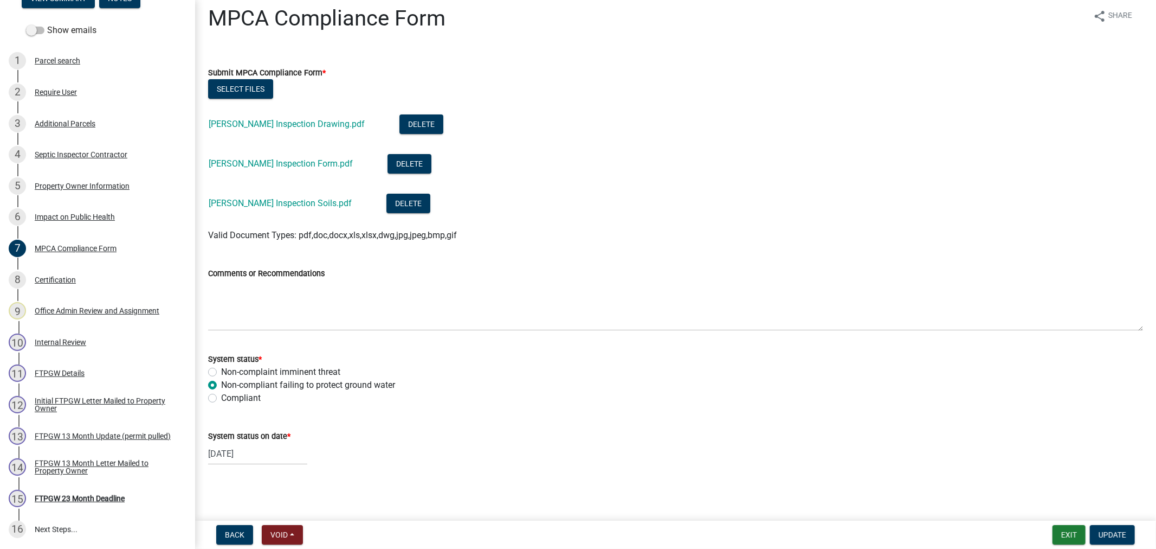 The image size is (1156, 549). Describe the element at coordinates (1120, 16) in the screenshot. I see `span: Share` at that location.